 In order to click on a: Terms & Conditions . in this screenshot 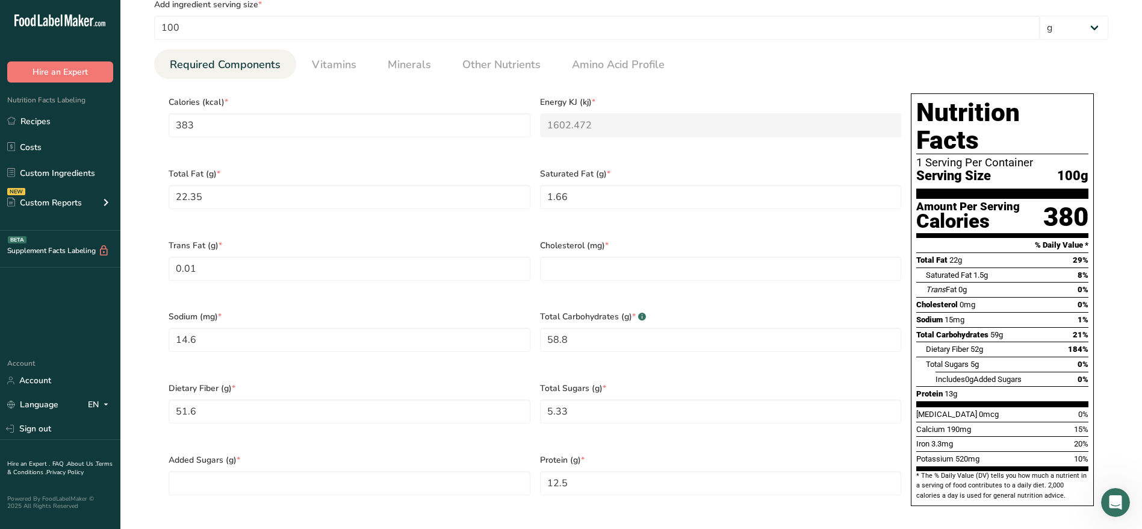, I will do `click(60, 468)`.